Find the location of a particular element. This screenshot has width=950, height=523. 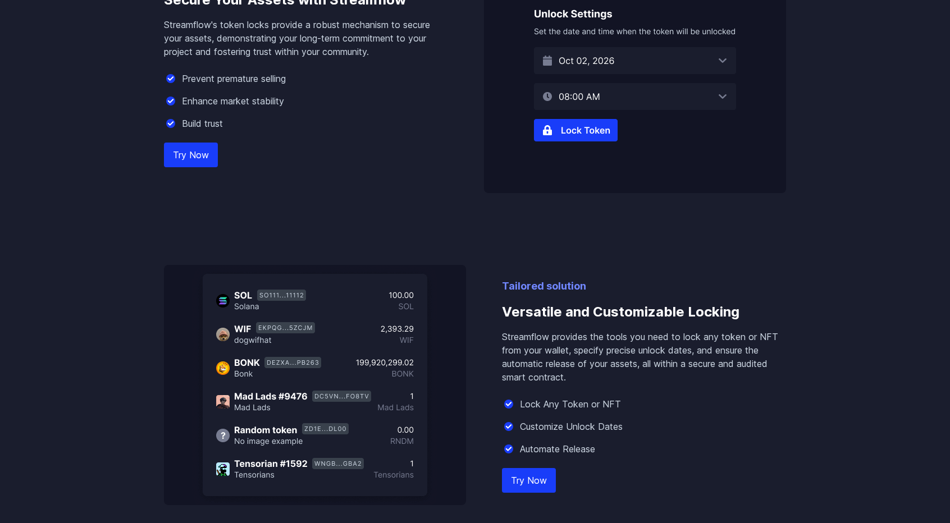

p: Tailored solution is located at coordinates (644, 286).